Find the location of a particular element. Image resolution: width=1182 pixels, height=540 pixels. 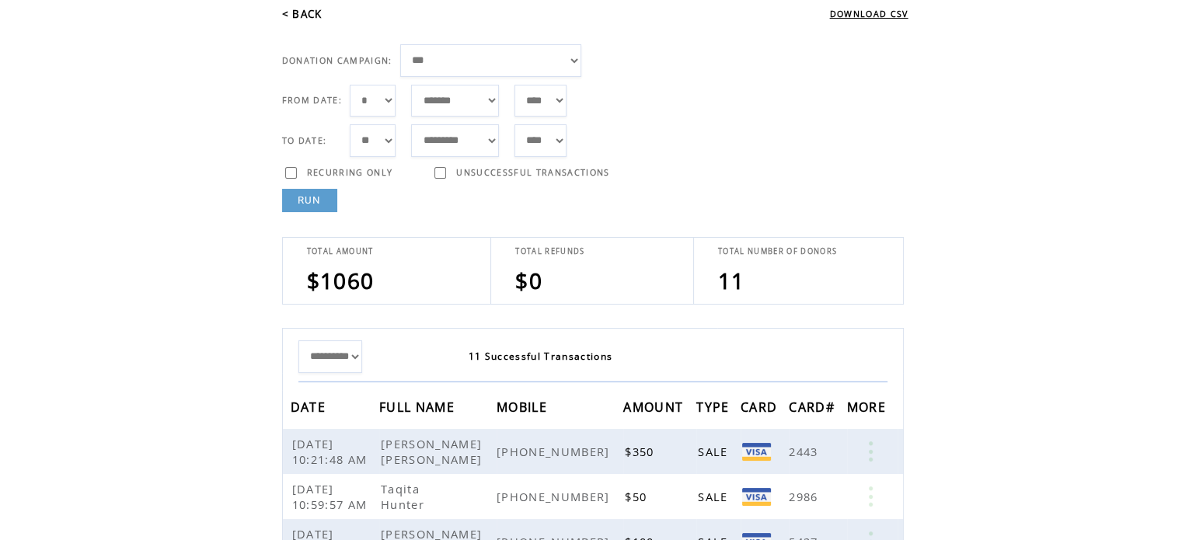

span: UNSUCCESSFUL TRANSACTIONS is located at coordinates (532, 172).